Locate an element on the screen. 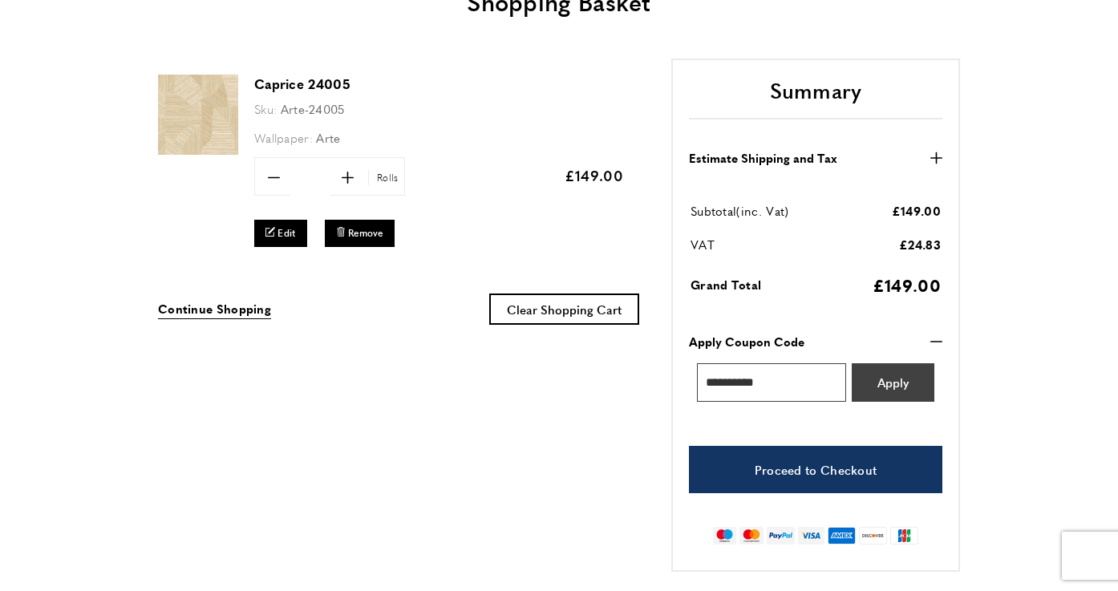  span: Sku: is located at coordinates (266, 108).